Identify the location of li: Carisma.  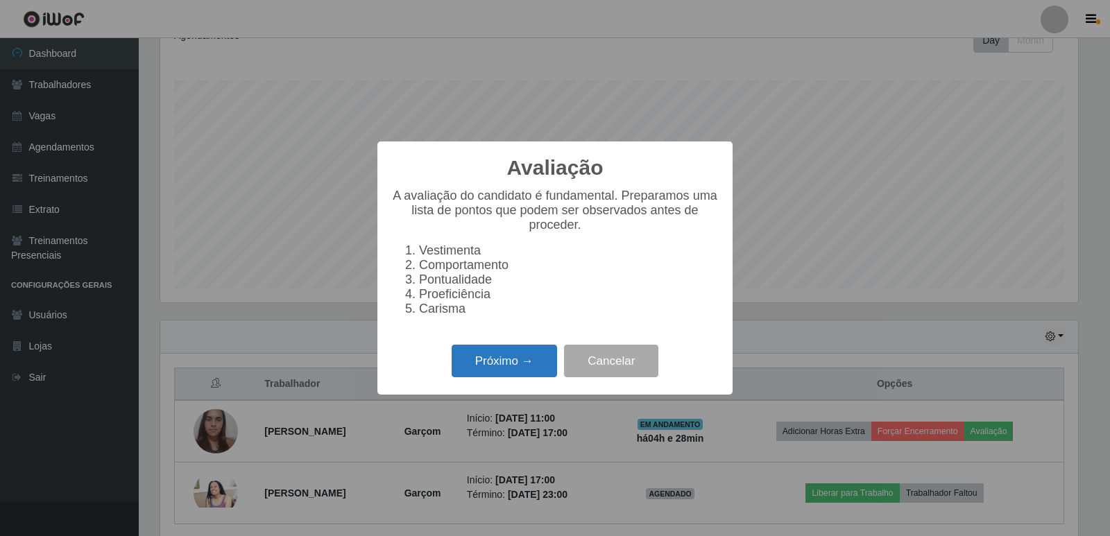
(569, 309).